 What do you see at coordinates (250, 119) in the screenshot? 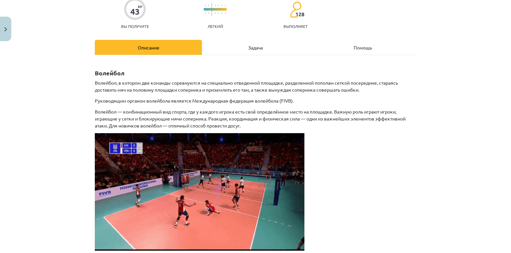
I see `font: Волейбол — комбинационный вид спорта, где у каждого игрока есть своё определённое место на площад...` at bounding box center [250, 119].